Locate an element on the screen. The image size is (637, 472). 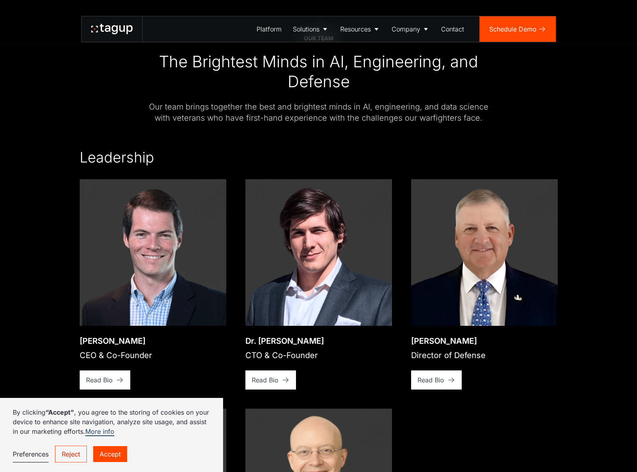
a: Preferences is located at coordinates (31, 454).